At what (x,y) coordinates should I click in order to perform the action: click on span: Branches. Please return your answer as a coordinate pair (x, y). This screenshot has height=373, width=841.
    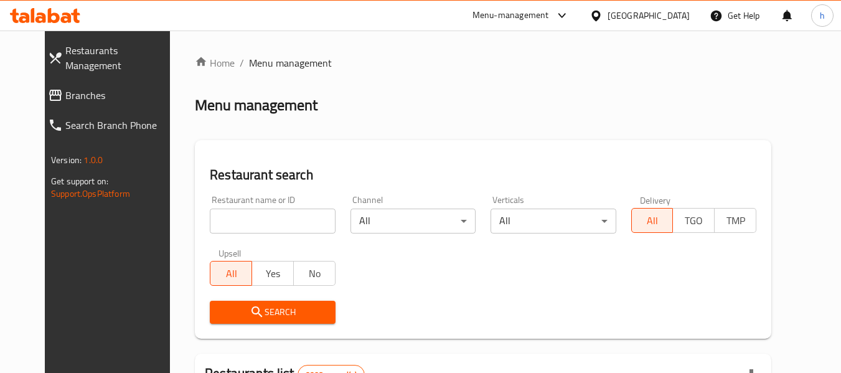
    Looking at the image, I should click on (120, 95).